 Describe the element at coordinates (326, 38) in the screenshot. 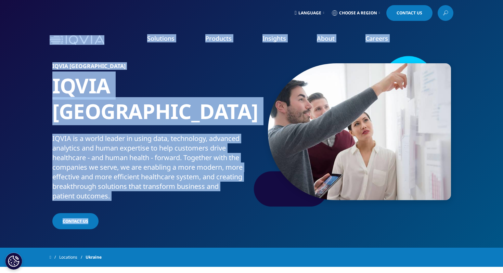

I see `a: About` at that location.